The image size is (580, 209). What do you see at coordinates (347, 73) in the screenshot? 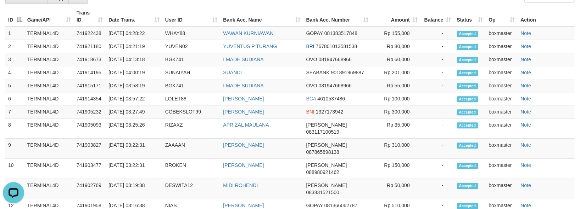
I see `span: Copy 901891969887 to clipboard` at bounding box center [347, 73].